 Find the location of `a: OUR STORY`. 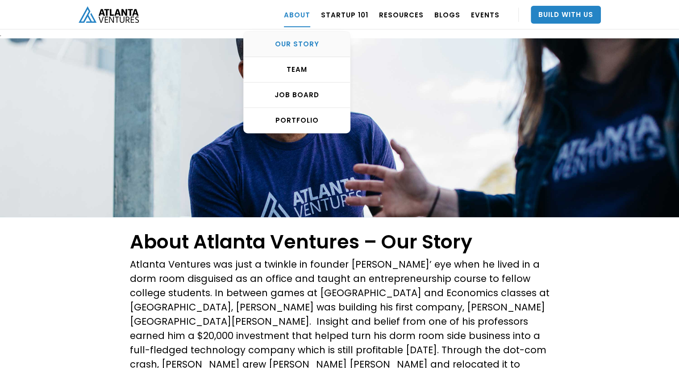

a: OUR STORY is located at coordinates (297, 44).